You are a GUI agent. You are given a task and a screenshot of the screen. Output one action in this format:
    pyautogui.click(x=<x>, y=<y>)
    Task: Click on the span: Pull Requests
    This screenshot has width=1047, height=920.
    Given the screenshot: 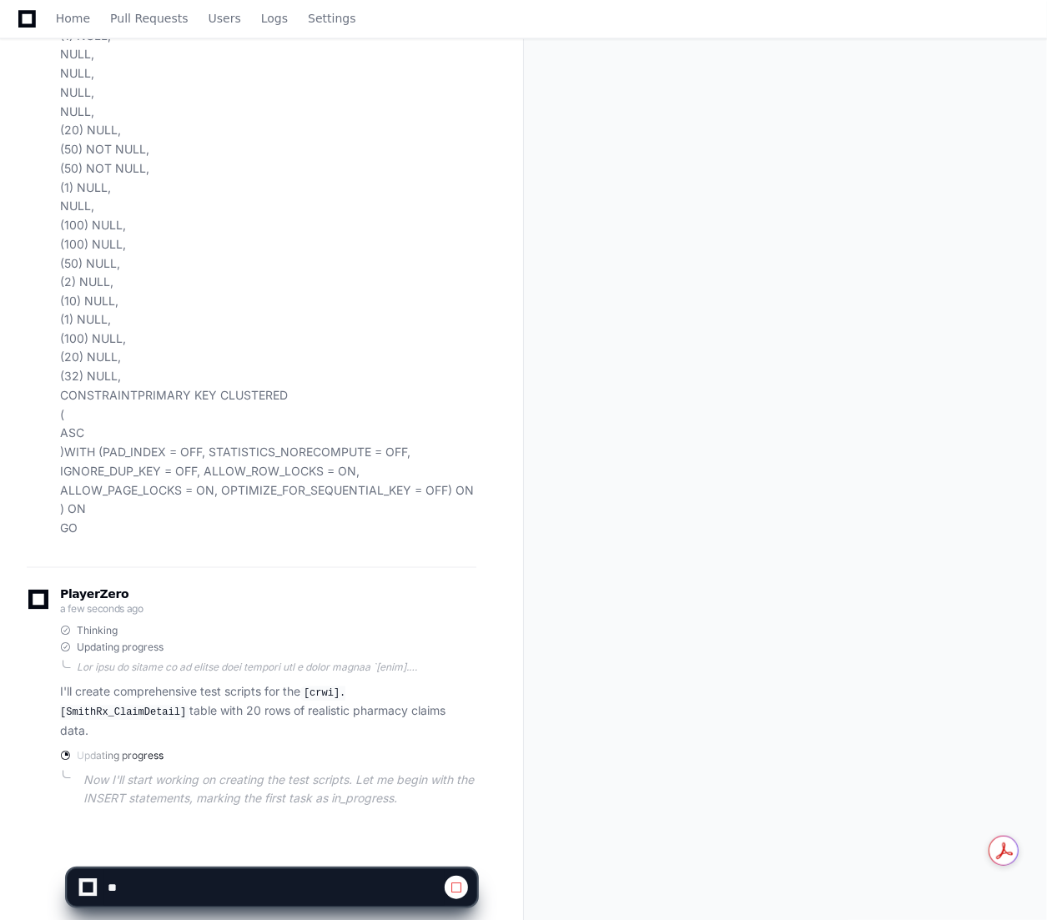 What is the action you would take?
    pyautogui.click(x=148, y=18)
    